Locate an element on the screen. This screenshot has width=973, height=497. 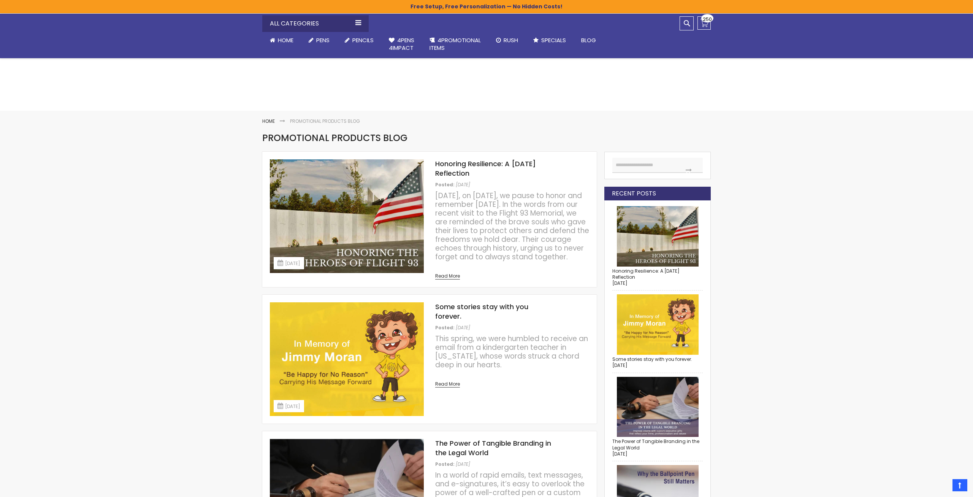
a: 4PROMOTIONALITEMS is located at coordinates (455, 44).